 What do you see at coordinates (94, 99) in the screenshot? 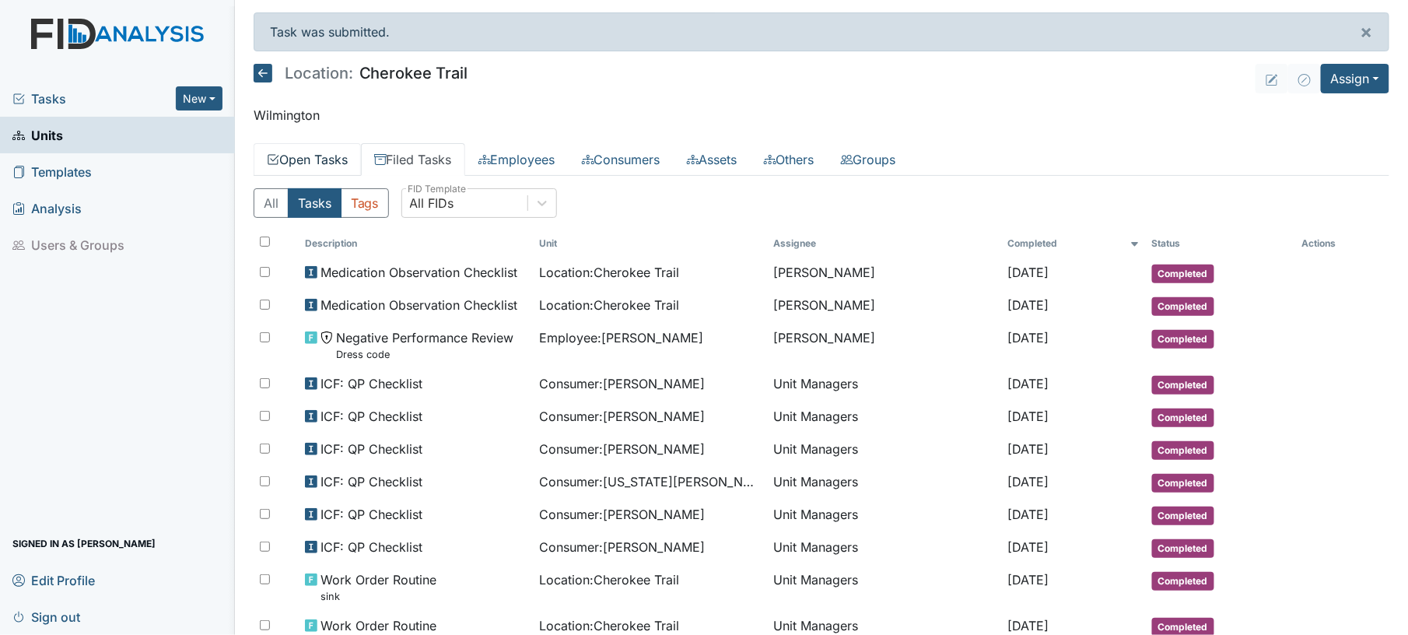
I see `span: Tasks` at bounding box center [94, 99].